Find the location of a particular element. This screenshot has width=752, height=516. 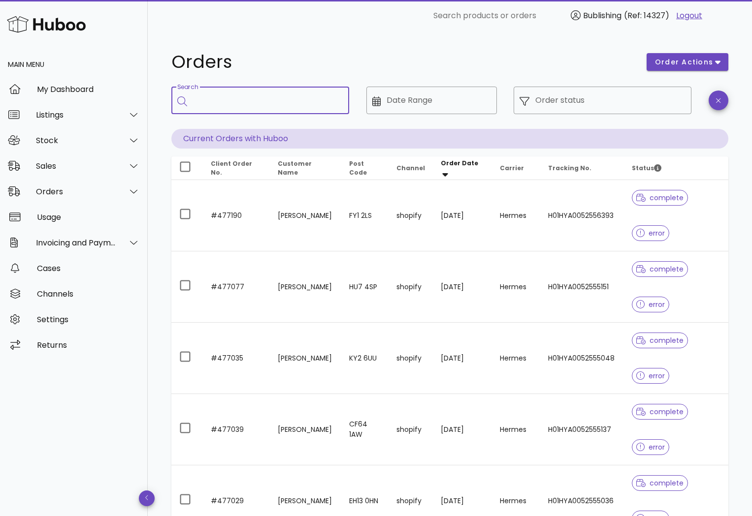

div: Returns is located at coordinates (88, 345).